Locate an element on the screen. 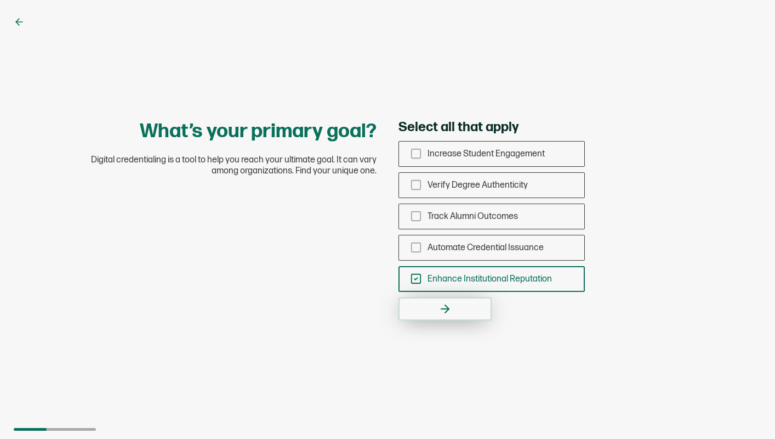 This screenshot has height=439, width=775. span: Increase Student Engagement is located at coordinates (486, 154).